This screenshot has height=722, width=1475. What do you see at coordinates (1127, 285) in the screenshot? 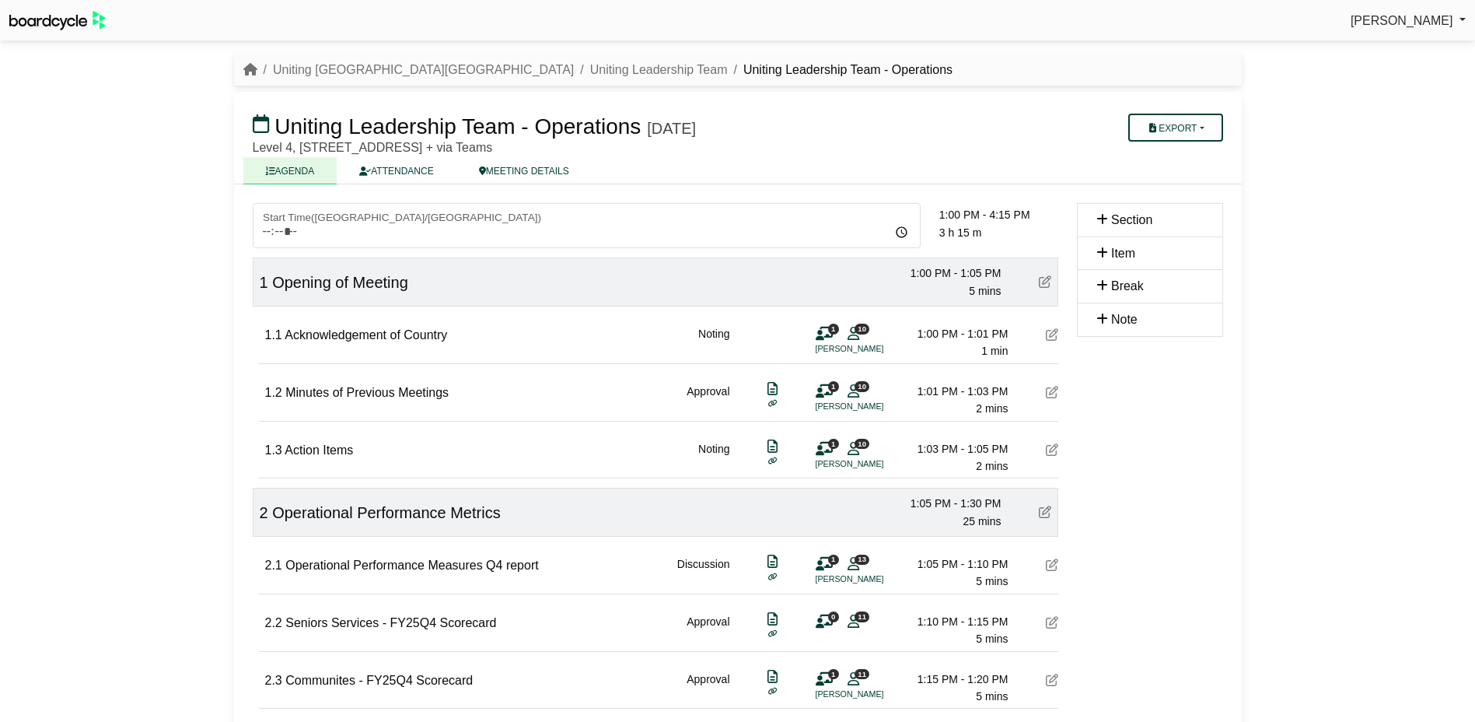
I see `span: Break` at bounding box center [1127, 285].